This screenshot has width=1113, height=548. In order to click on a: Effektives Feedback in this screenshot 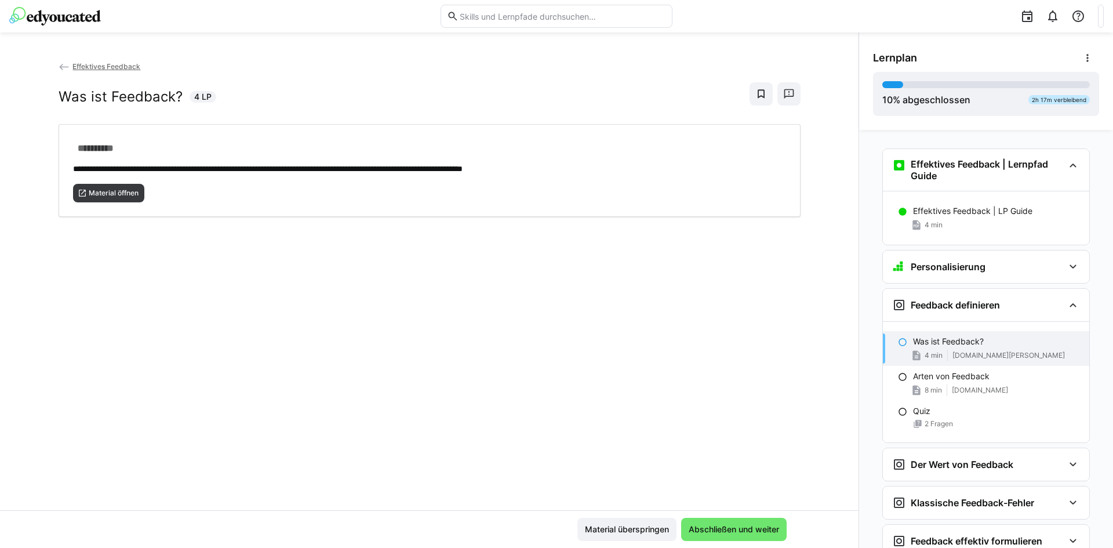, I will do `click(100, 66)`.